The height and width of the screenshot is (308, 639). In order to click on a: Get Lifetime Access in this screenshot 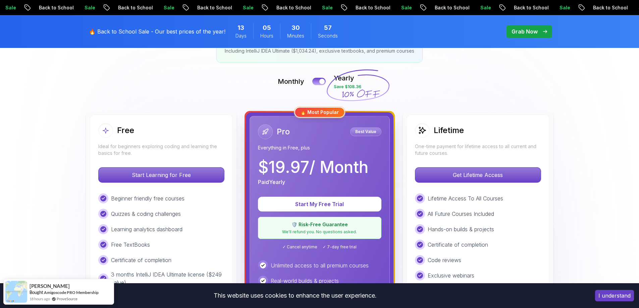, I will do `click(478, 175)`.